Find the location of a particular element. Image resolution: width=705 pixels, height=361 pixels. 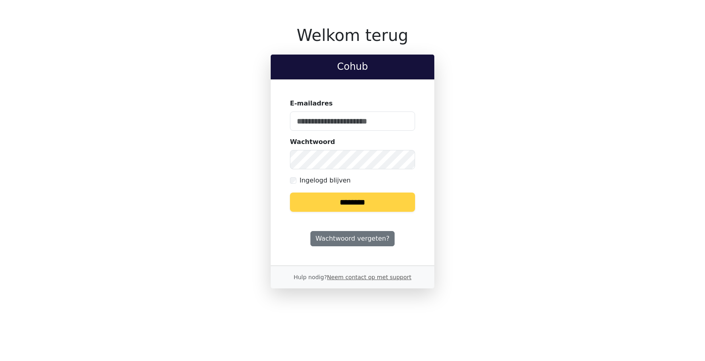

h1: Welkom terug is located at coordinates (352, 35).